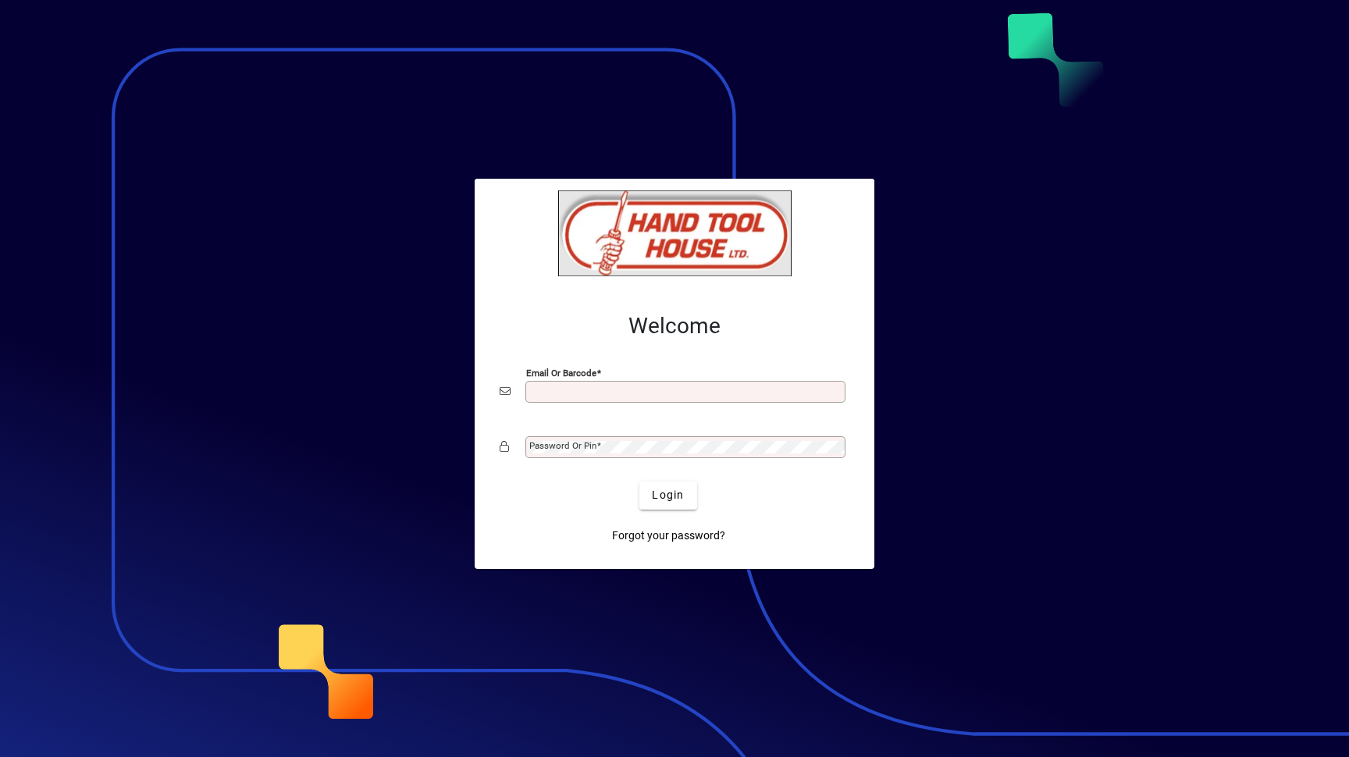 The height and width of the screenshot is (757, 1349). Describe the element at coordinates (668, 495) in the screenshot. I see `span: Login` at that location.